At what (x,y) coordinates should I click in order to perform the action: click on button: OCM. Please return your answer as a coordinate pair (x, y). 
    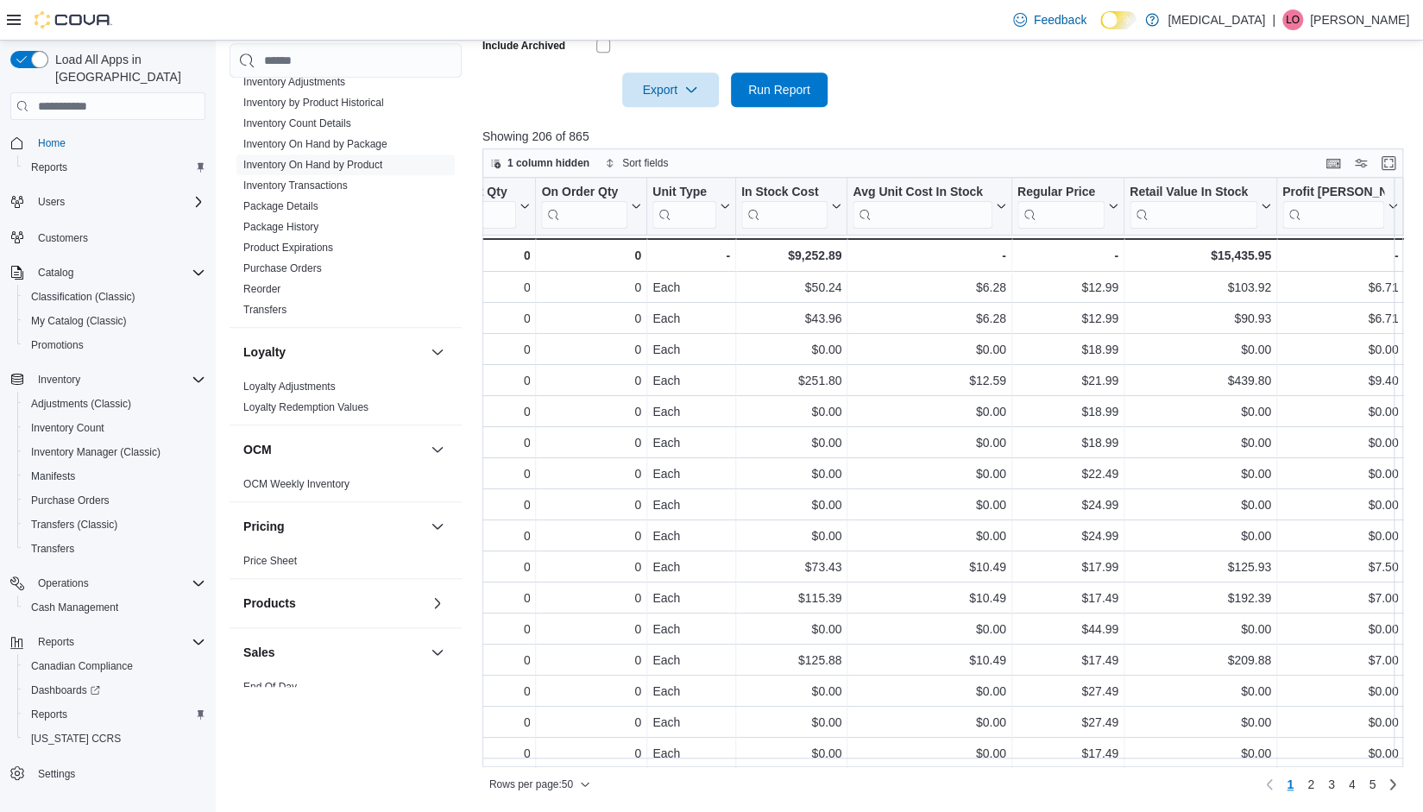
    Looking at the image, I should click on (437, 449).